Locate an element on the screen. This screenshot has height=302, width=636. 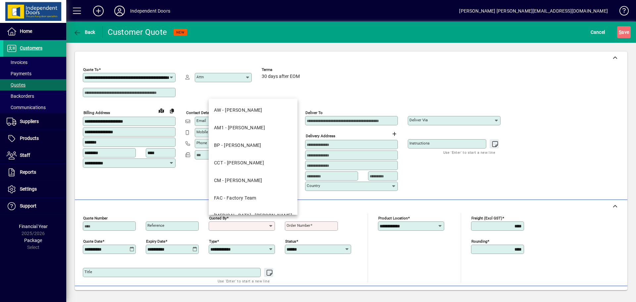
button: Product is located at coordinates (596, 295).